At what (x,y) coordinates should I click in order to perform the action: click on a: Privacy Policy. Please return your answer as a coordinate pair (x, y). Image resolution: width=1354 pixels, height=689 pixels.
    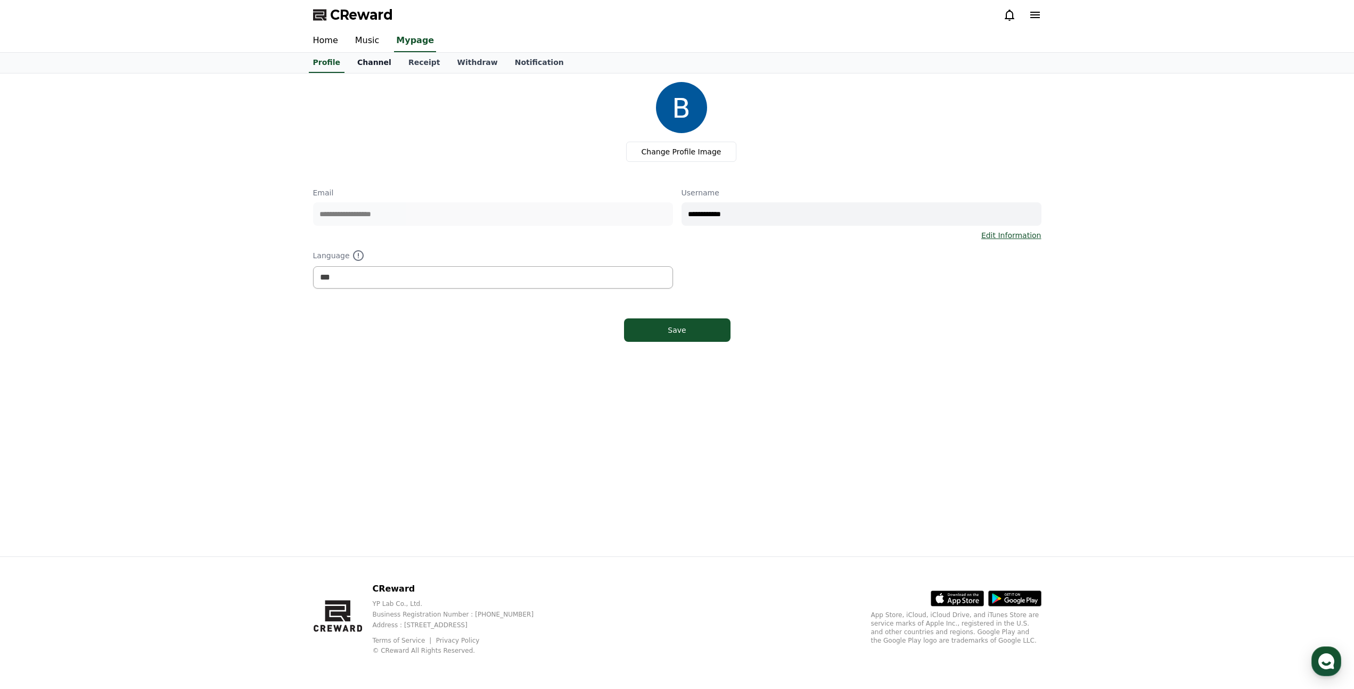
    Looking at the image, I should click on (458, 641).